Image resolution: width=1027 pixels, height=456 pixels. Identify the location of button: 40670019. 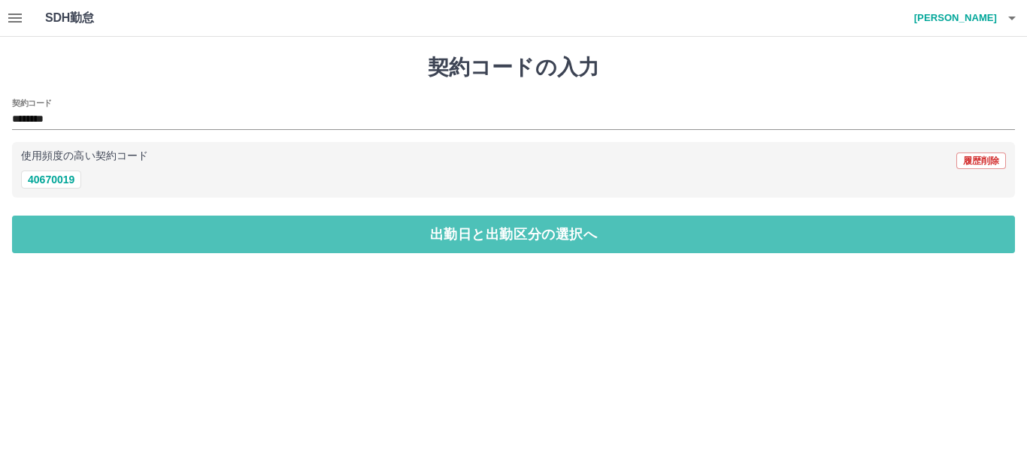
(51, 180).